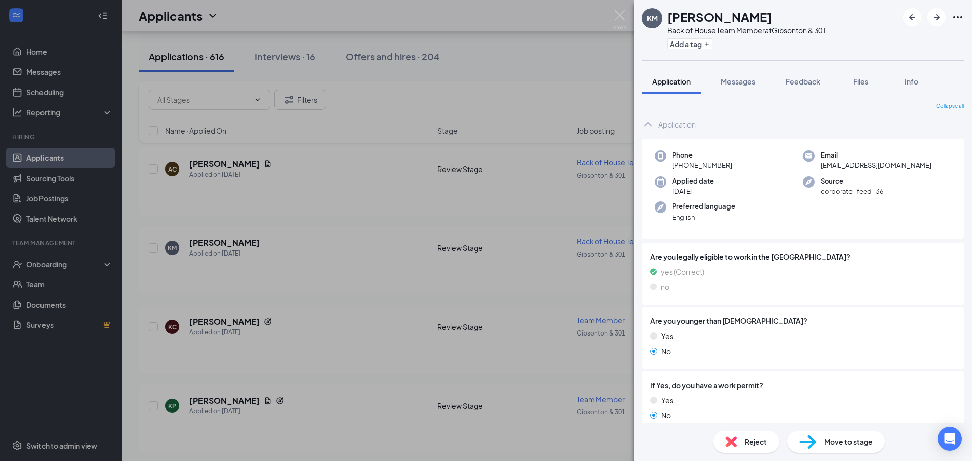 This screenshot has width=972, height=461. What do you see at coordinates (950, 106) in the screenshot?
I see `span: Collapse all` at bounding box center [950, 106].